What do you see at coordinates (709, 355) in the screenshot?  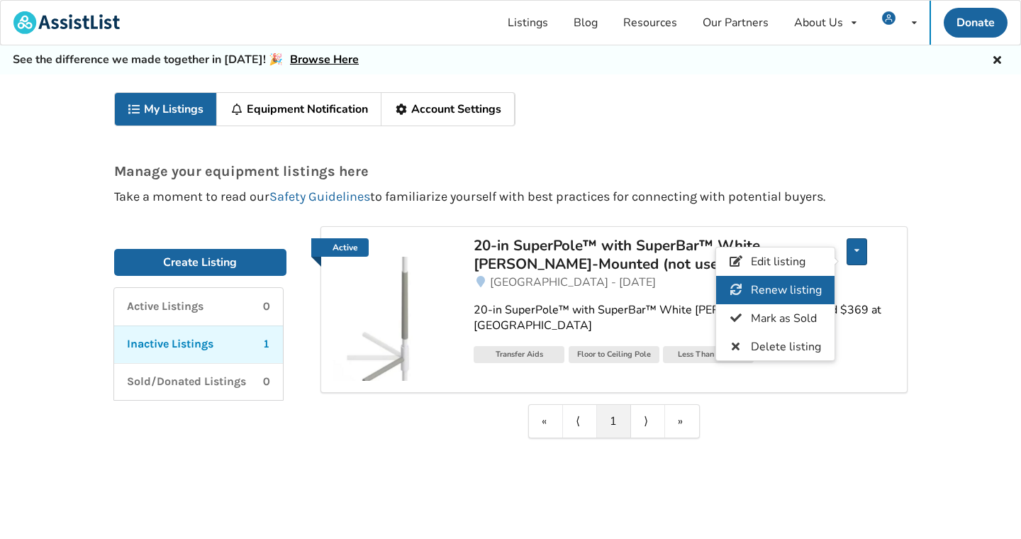 I see `div: Less Than 1 Year` at bounding box center [709, 355].